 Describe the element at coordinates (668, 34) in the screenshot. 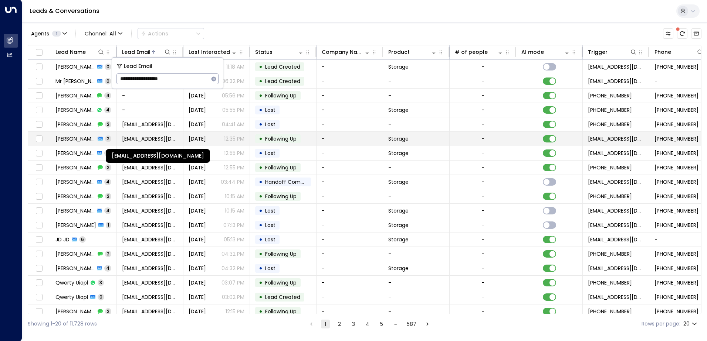

I see `button: Customize` at that location.